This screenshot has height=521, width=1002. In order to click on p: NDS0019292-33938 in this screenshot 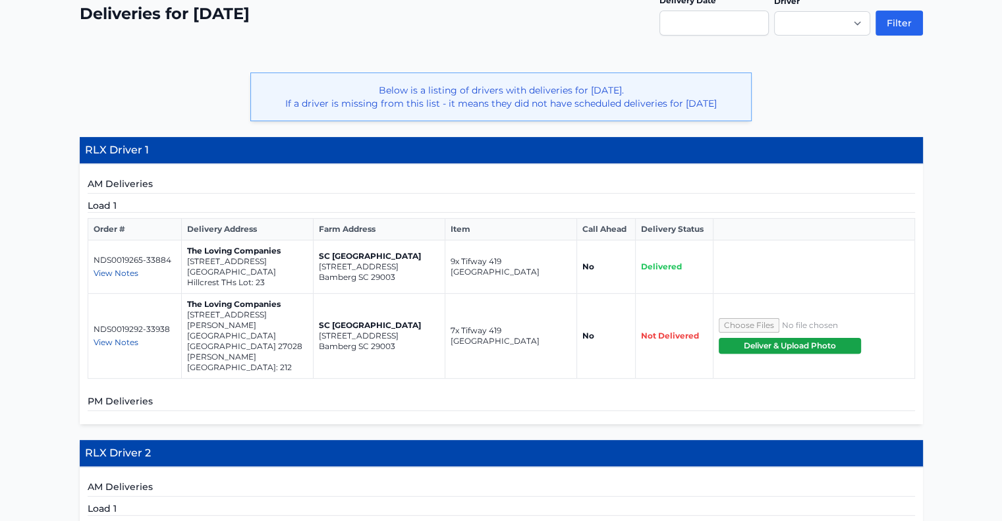, I will do `click(135, 329)`.